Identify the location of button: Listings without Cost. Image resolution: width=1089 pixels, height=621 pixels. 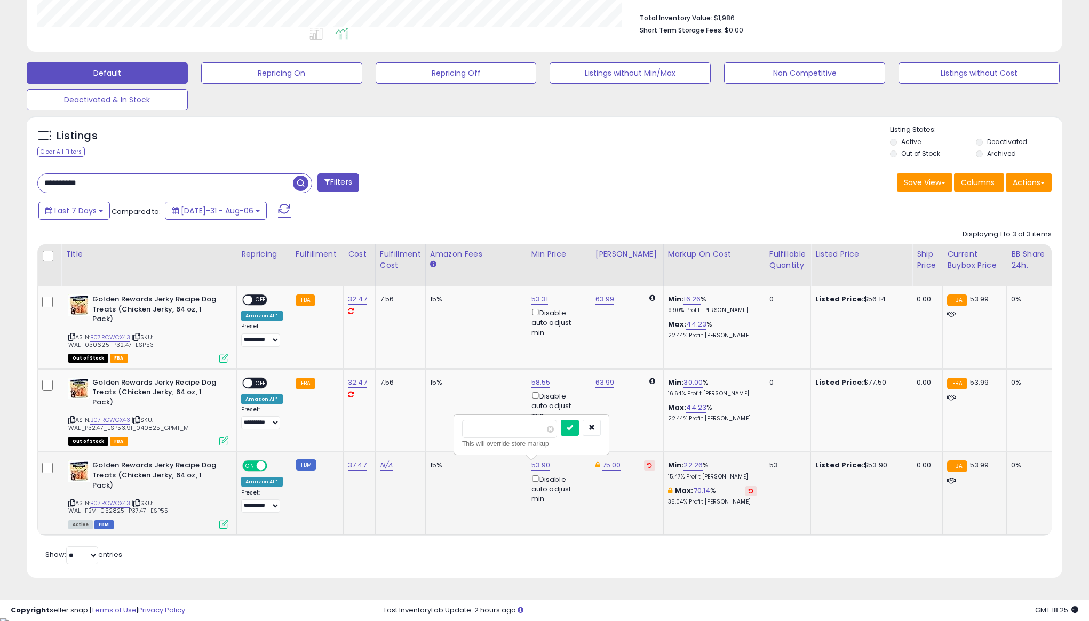
(979, 73).